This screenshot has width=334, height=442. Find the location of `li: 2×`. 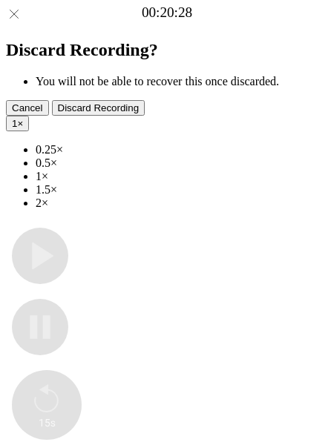

li: 2× is located at coordinates (182, 203).